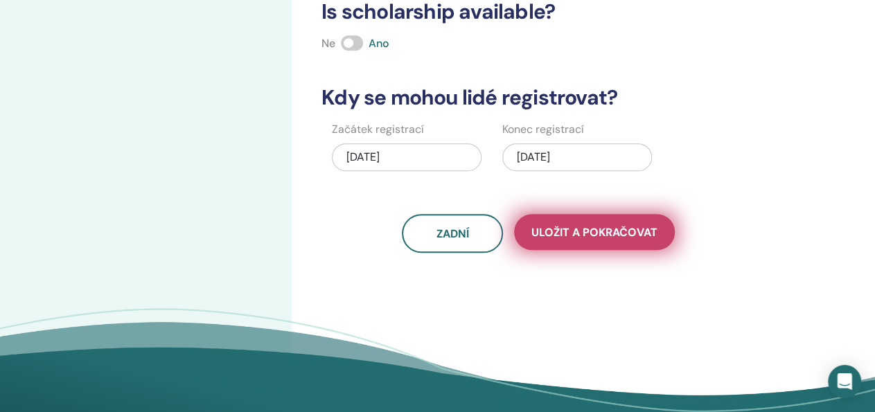  Describe the element at coordinates (594, 232) in the screenshot. I see `span: Uložit a pokračovat` at that location.